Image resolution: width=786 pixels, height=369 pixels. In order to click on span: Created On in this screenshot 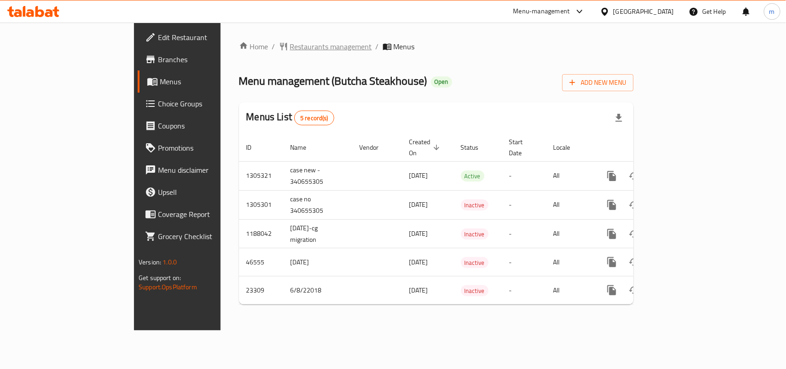, I will do `click(426, 147)`.